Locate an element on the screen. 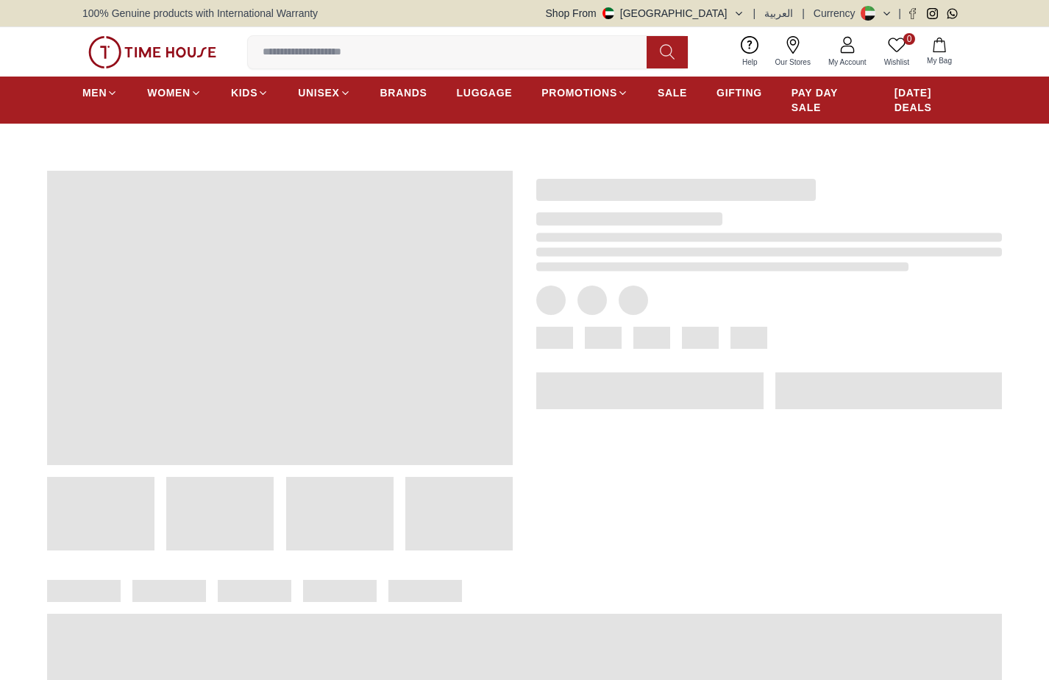 The width and height of the screenshot is (1049, 680). a: KIDS is located at coordinates (249, 93).